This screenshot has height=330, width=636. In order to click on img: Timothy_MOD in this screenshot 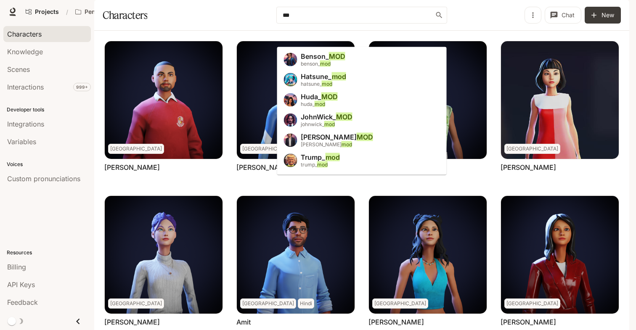, I will do `click(291, 141)`.